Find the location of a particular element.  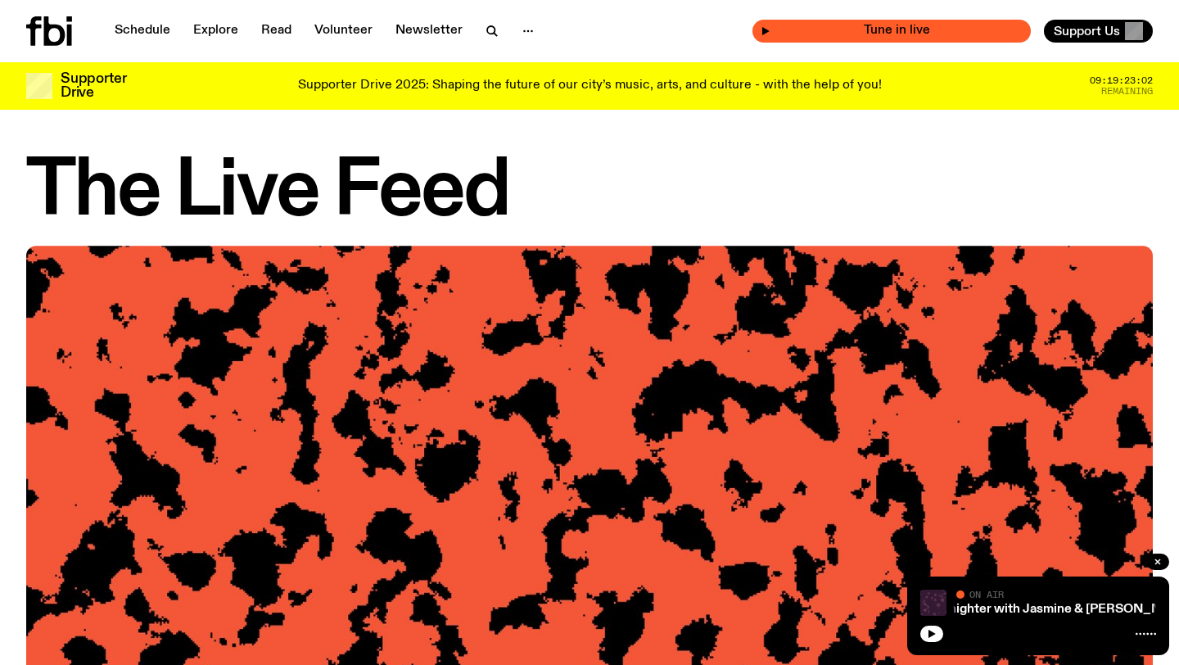

a: Explore is located at coordinates (215, 31).